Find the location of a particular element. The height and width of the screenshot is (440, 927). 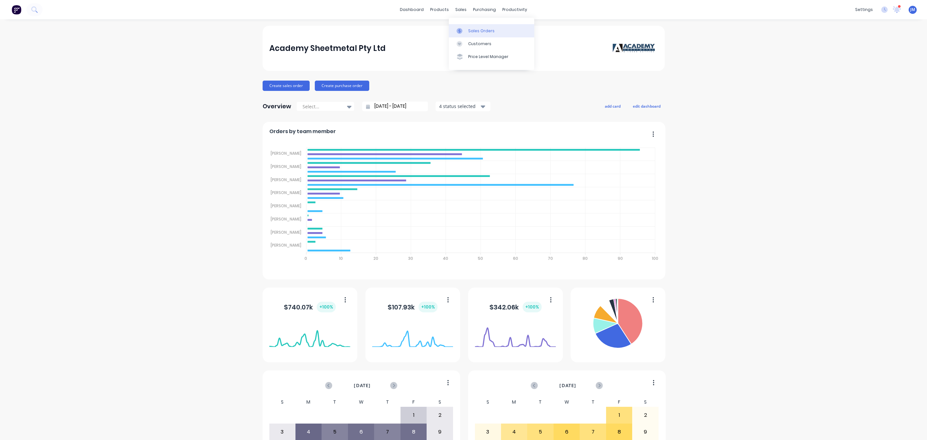

a: Price Level Manager is located at coordinates (491, 57).